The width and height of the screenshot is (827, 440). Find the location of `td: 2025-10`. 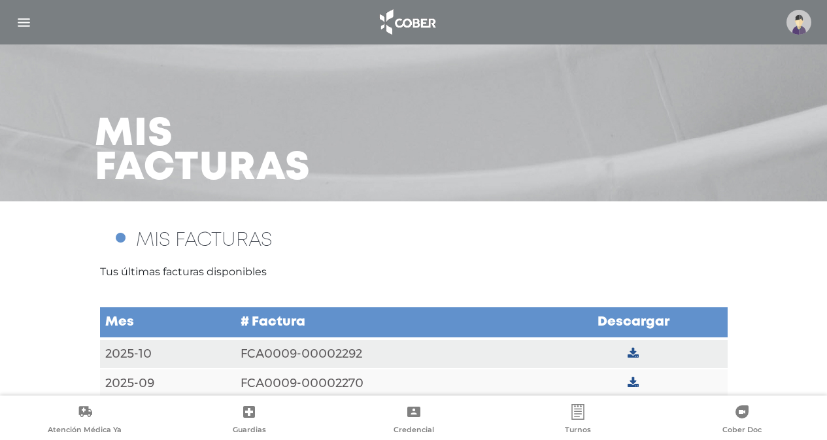

td: 2025-10 is located at coordinates (168, 354).